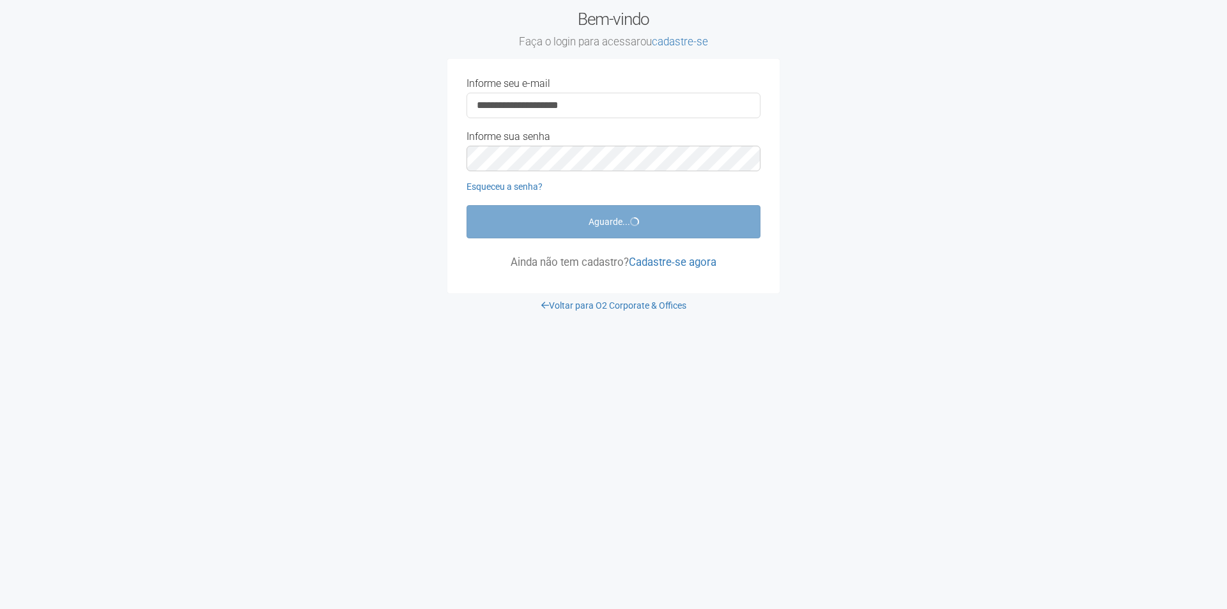 This screenshot has width=1227, height=609. What do you see at coordinates (614, 262) in the screenshot?
I see `p: Ainda não tem cadastro?` at bounding box center [614, 262].